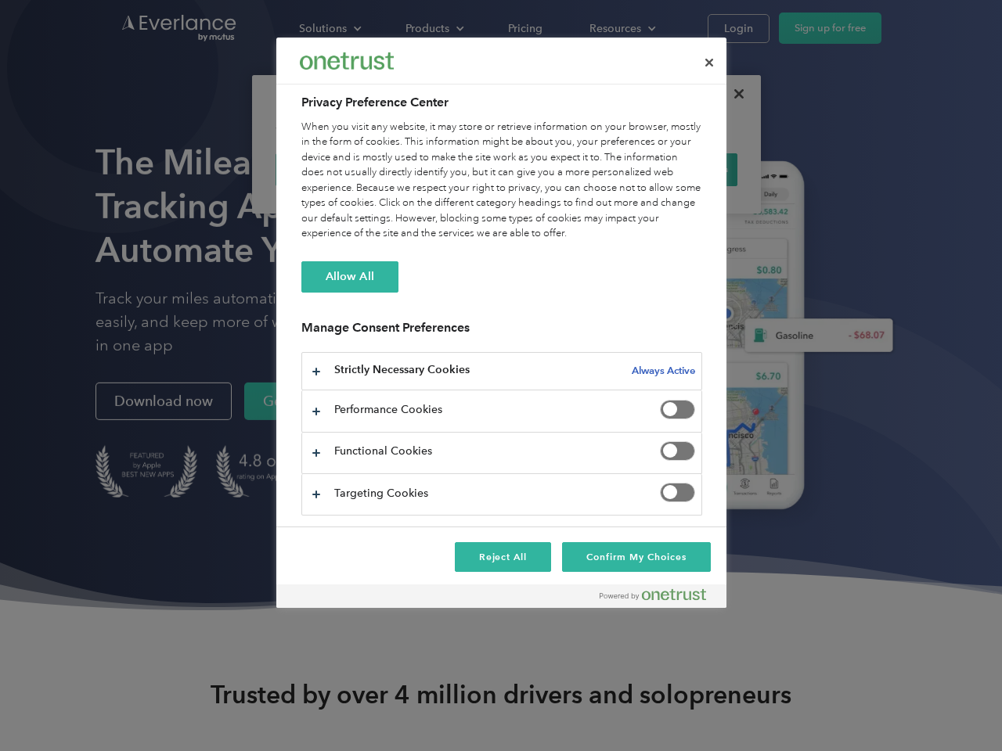 This screenshot has width=1002, height=751. Describe the element at coordinates (347, 60) in the screenshot. I see `img: Everlance` at that location.